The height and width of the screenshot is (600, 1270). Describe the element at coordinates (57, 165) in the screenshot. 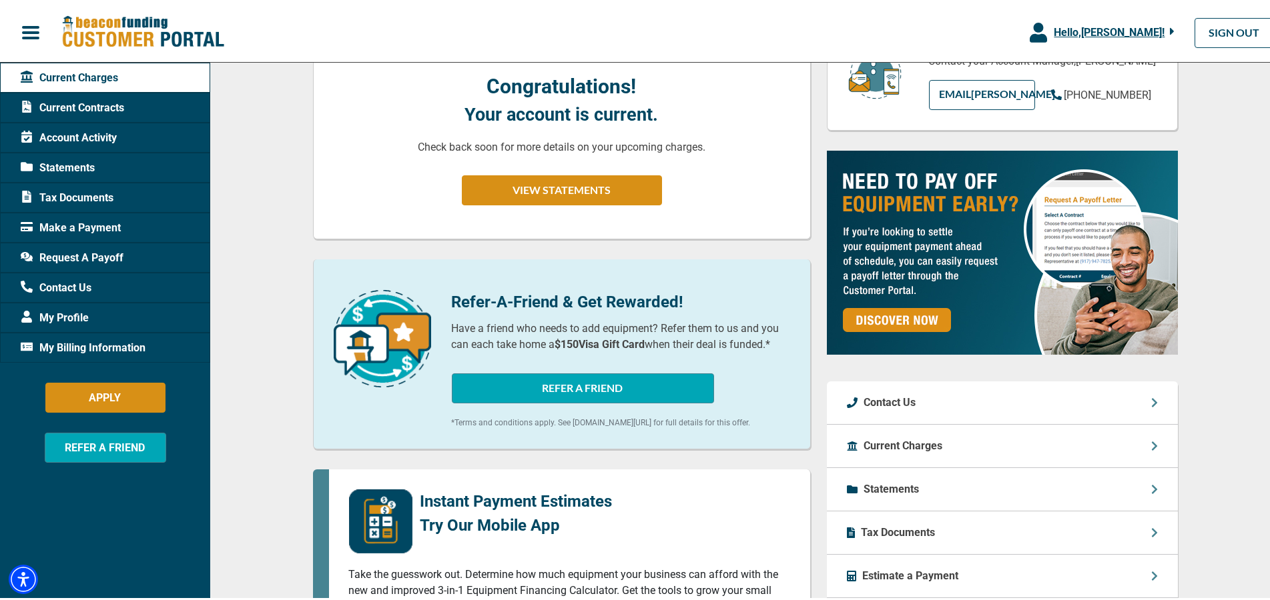

I see `span: Statements` at that location.